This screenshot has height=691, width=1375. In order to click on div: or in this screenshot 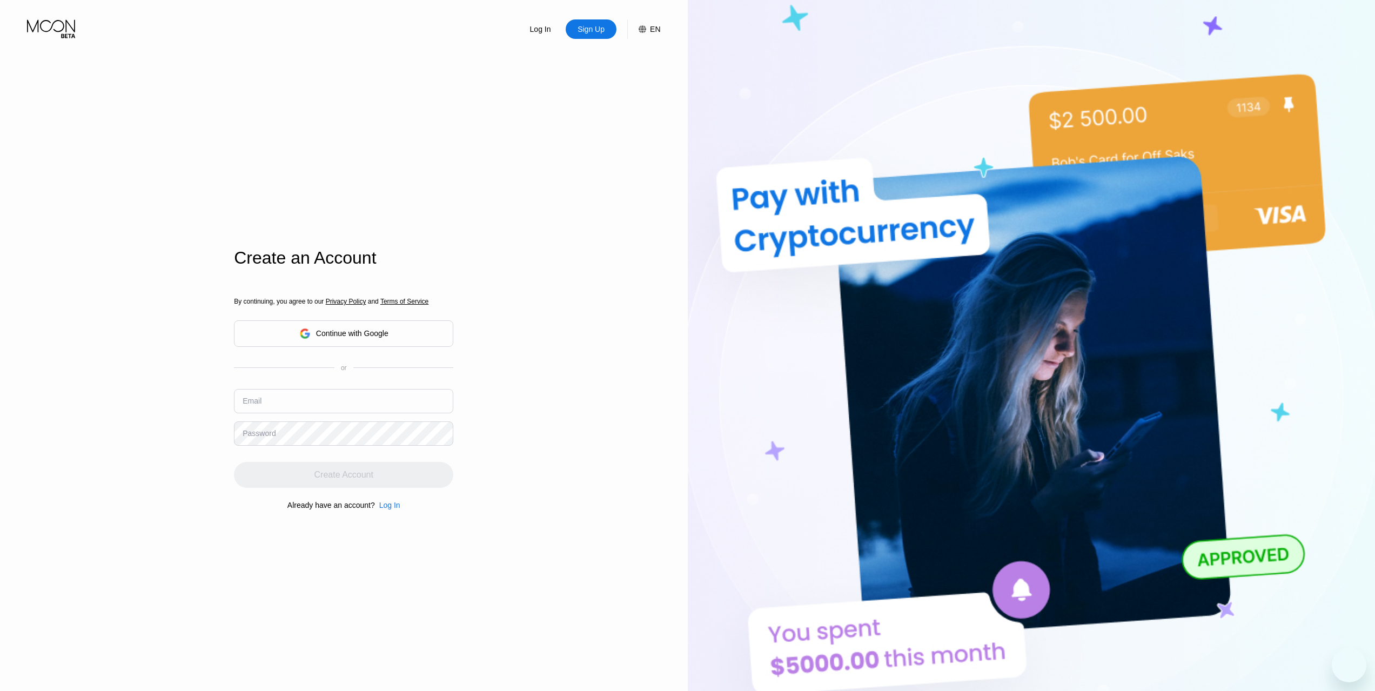, I will do `click(344, 368)`.